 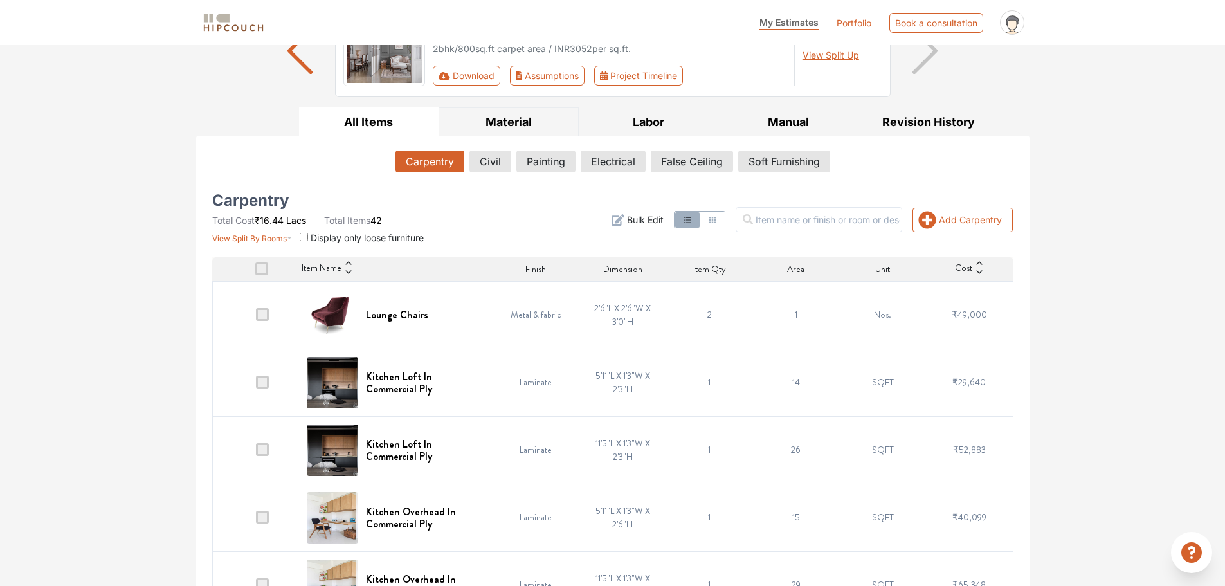 What do you see at coordinates (563, 75) in the screenshot?
I see `div: First group` at bounding box center [563, 75].